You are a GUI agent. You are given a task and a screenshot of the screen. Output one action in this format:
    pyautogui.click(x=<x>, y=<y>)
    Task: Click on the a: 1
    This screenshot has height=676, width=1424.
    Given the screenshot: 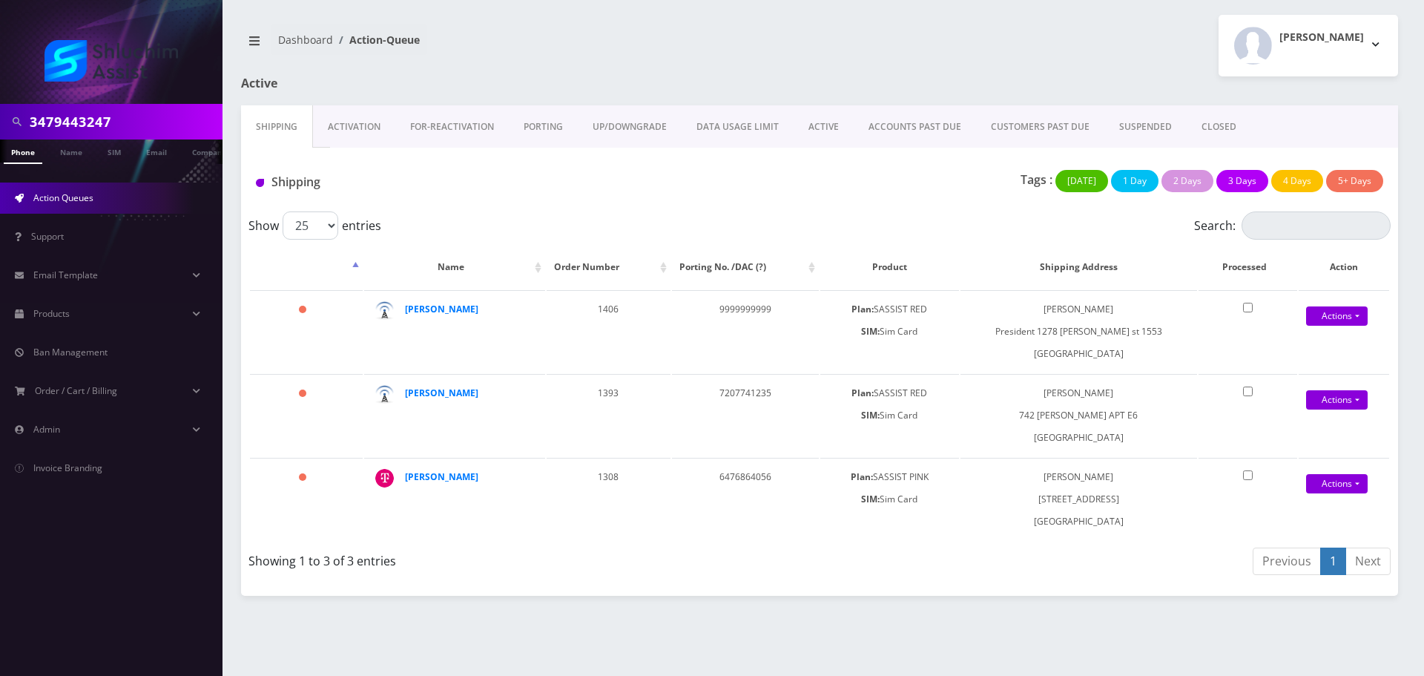 What is the action you would take?
    pyautogui.click(x=1332, y=561)
    